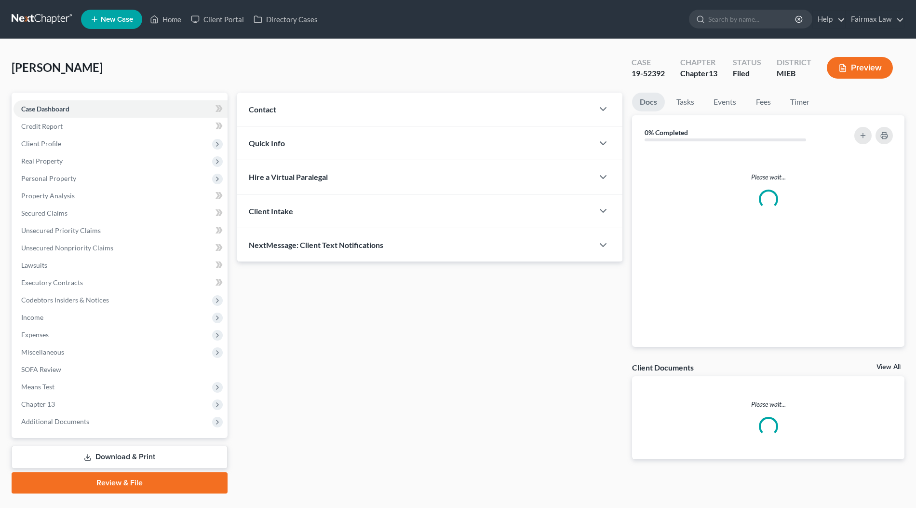 The width and height of the screenshot is (916, 508). I want to click on a: Unsecured Nonpriority Claims, so click(121, 248).